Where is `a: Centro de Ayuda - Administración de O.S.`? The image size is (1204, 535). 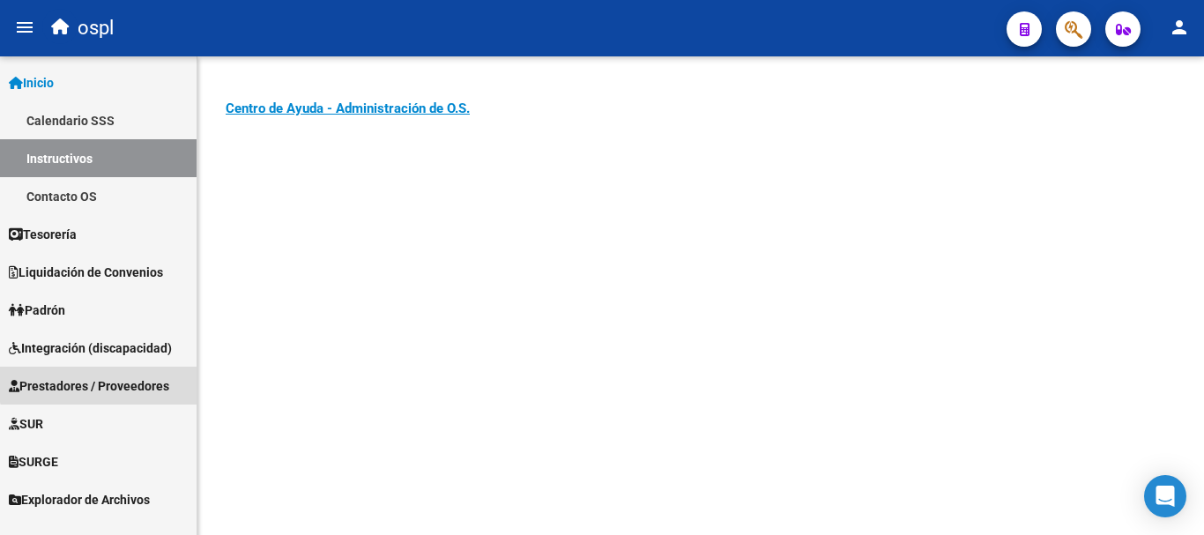
a: Centro de Ayuda - Administración de O.S. is located at coordinates (347, 108).